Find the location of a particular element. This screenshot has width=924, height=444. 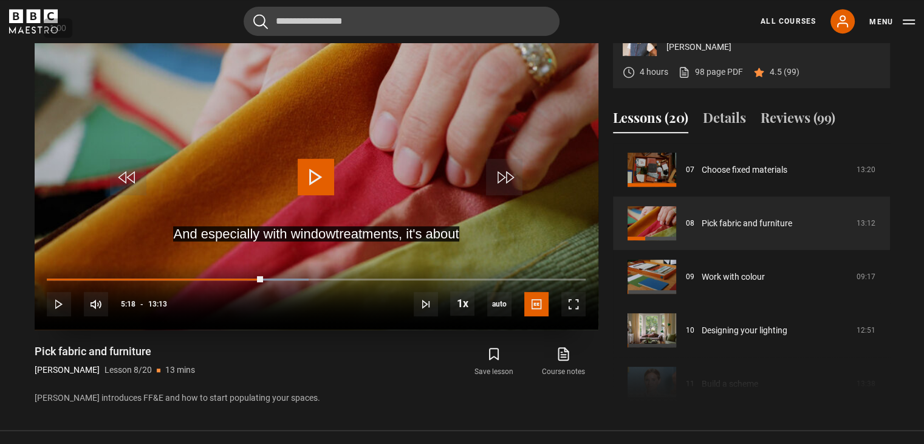

a: 98 page PDF is located at coordinates (710, 72).